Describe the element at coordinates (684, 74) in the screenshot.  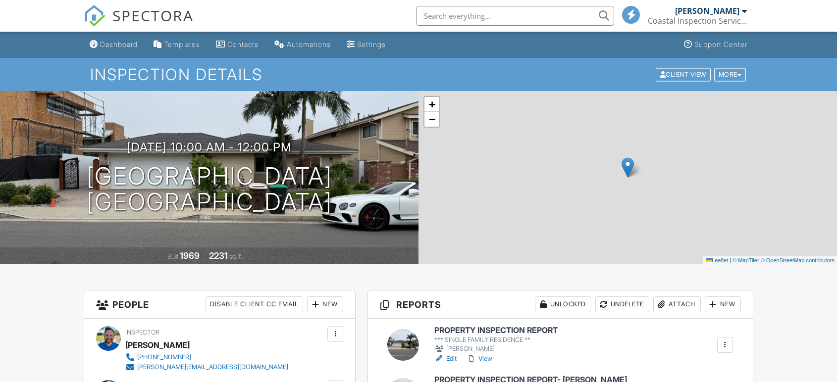
I see `a: Client View` at that location.